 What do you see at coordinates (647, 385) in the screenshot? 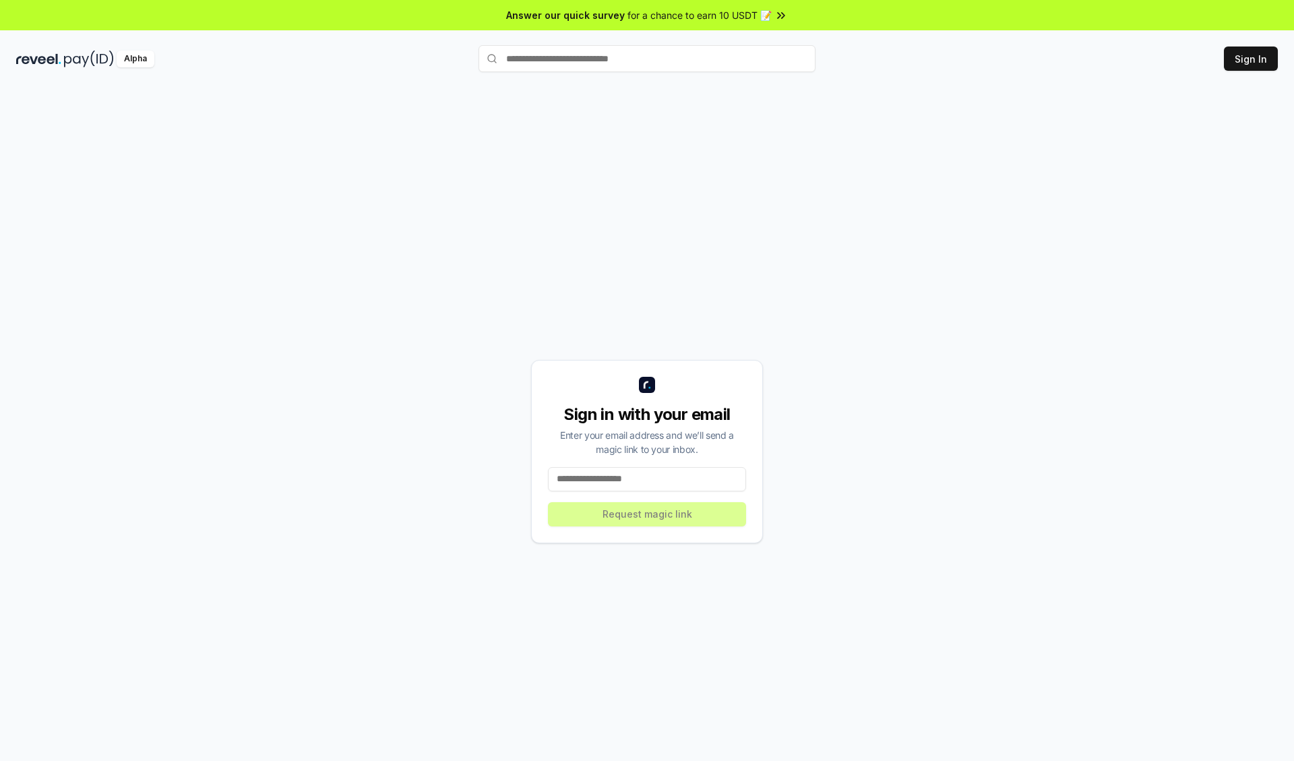
I see `img: logo_small` at bounding box center [647, 385].